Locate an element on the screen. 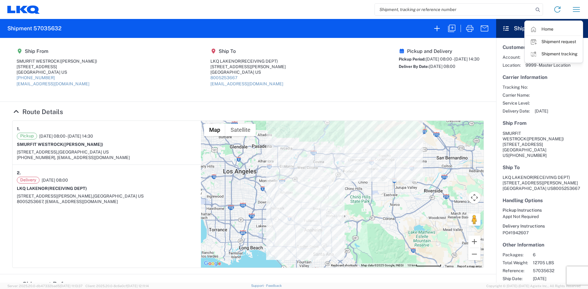  strong: LKQ LAKENOR is located at coordinates (52, 189).